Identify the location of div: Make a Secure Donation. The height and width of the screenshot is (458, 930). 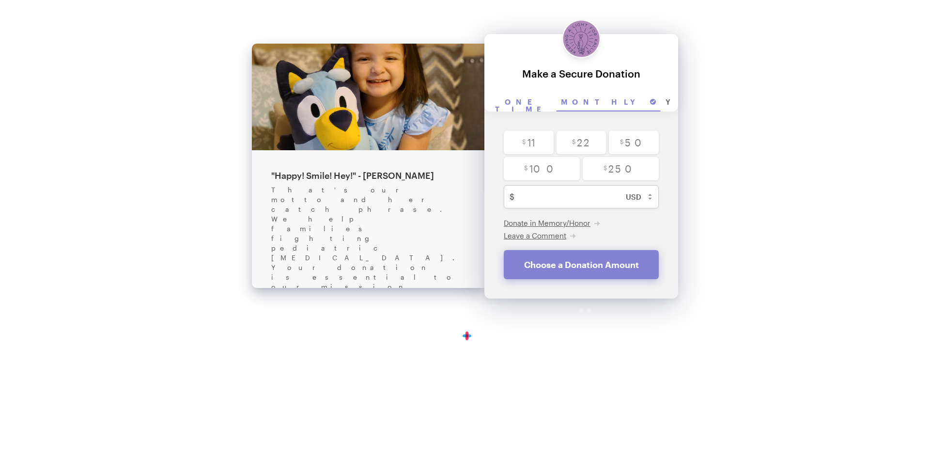
(581, 73).